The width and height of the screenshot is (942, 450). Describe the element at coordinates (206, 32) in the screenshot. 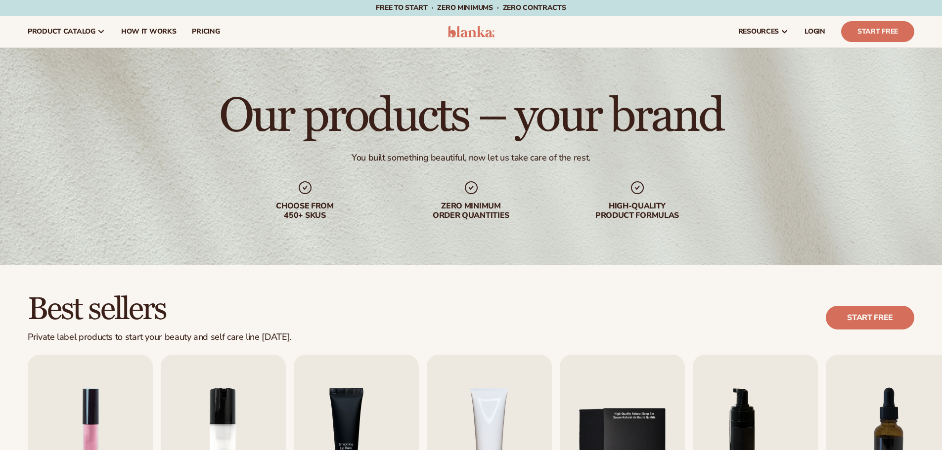

I see `a: pricing` at that location.